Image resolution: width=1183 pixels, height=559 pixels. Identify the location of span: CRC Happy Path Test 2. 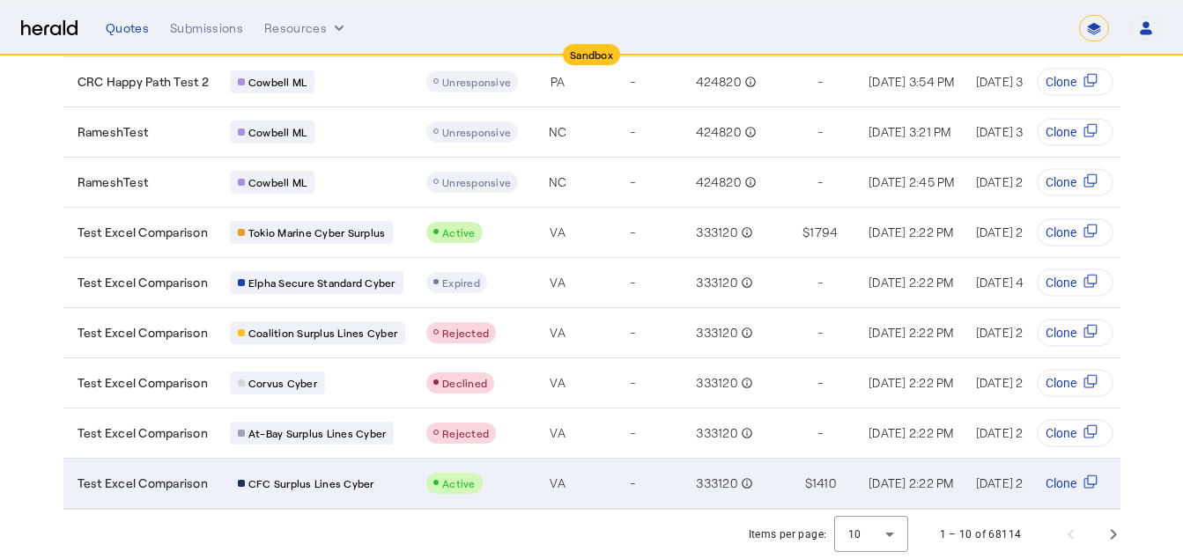
(143, 82).